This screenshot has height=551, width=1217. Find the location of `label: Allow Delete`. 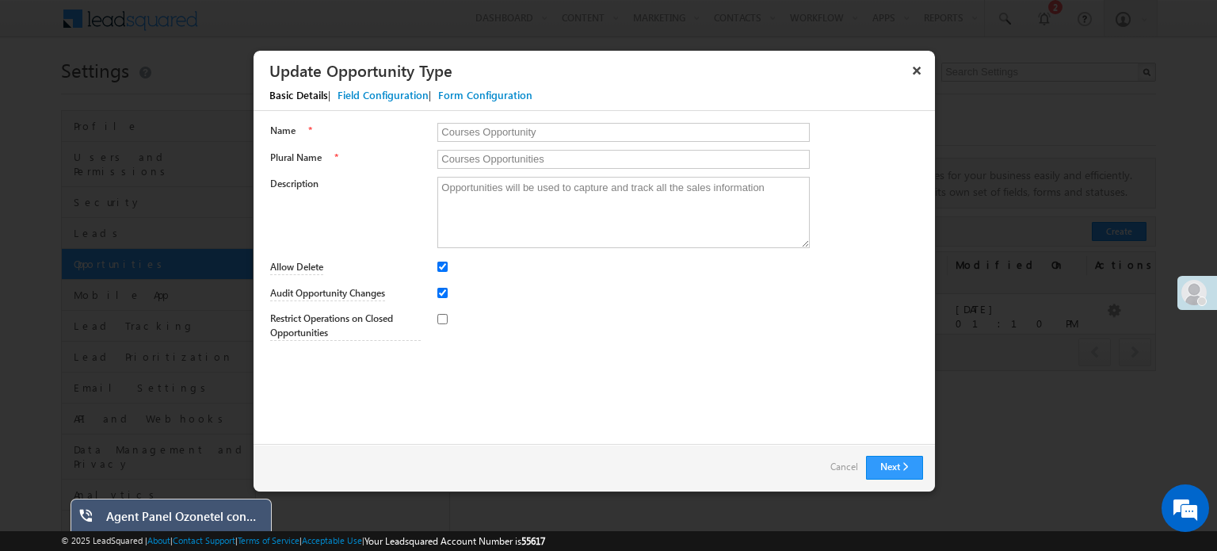

label: Allow Delete is located at coordinates (296, 267).